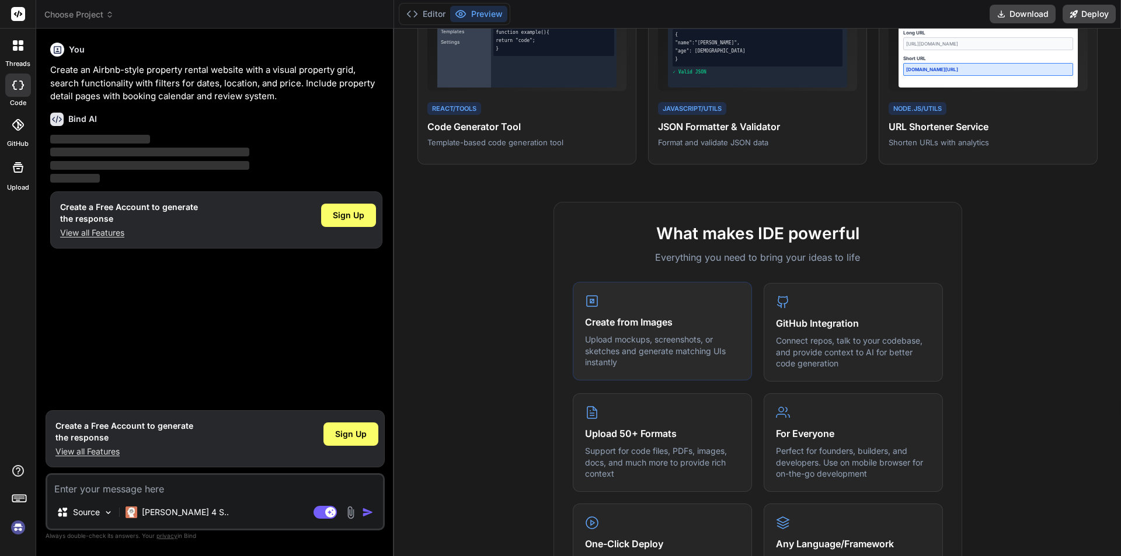 The image size is (1121, 556). What do you see at coordinates (662, 434) in the screenshot?
I see `h4: Upload 50+ Formats` at bounding box center [662, 434].